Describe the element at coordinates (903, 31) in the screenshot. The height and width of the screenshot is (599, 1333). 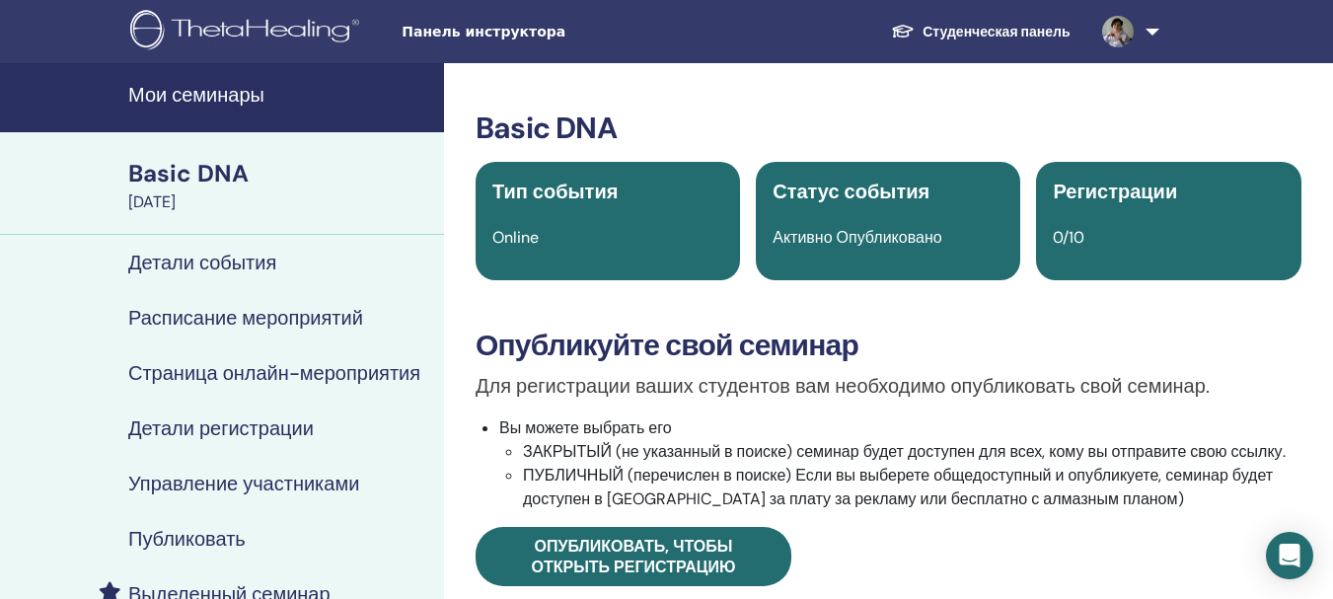
I see `img: graduation-cap-white.svg` at that location.